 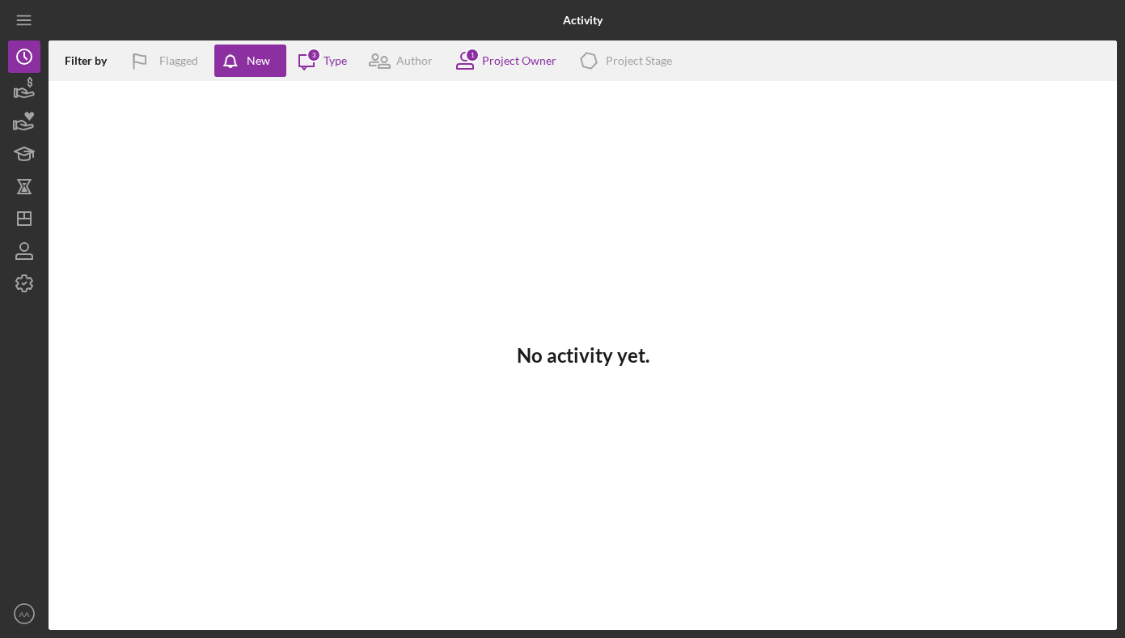 What do you see at coordinates (314, 55) in the screenshot?
I see `div: 3` at bounding box center [314, 55].